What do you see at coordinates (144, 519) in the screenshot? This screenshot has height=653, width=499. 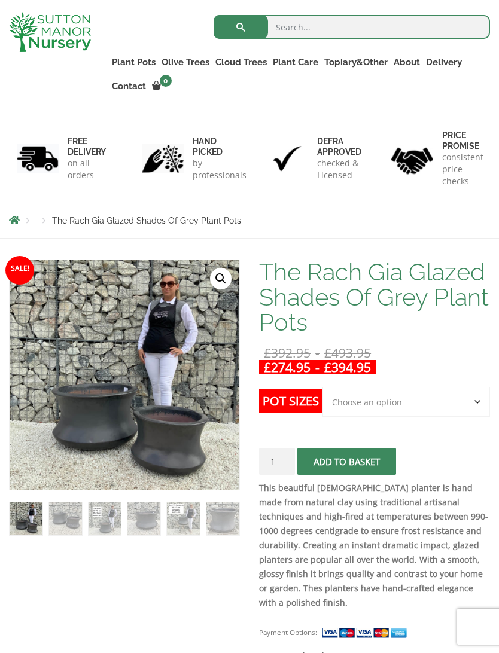 I see `img: The Rach Gia Glazed Shades Of Grey Plant Pots - Image 4` at bounding box center [144, 519].